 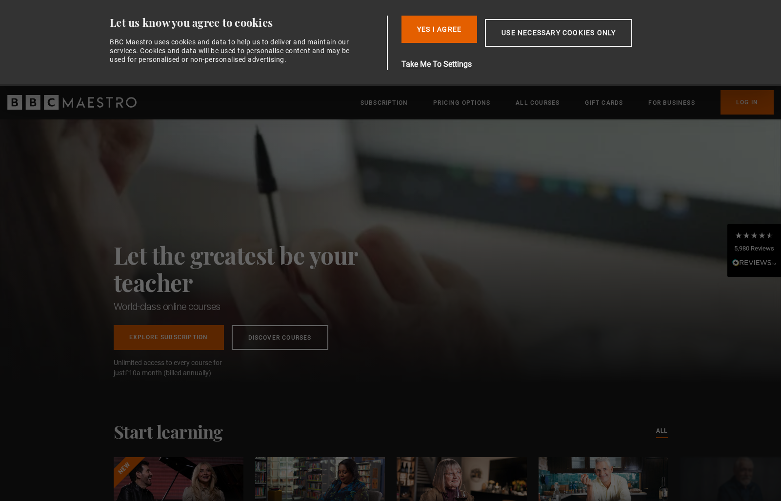 I want to click on a: Pricing Options, so click(x=461, y=103).